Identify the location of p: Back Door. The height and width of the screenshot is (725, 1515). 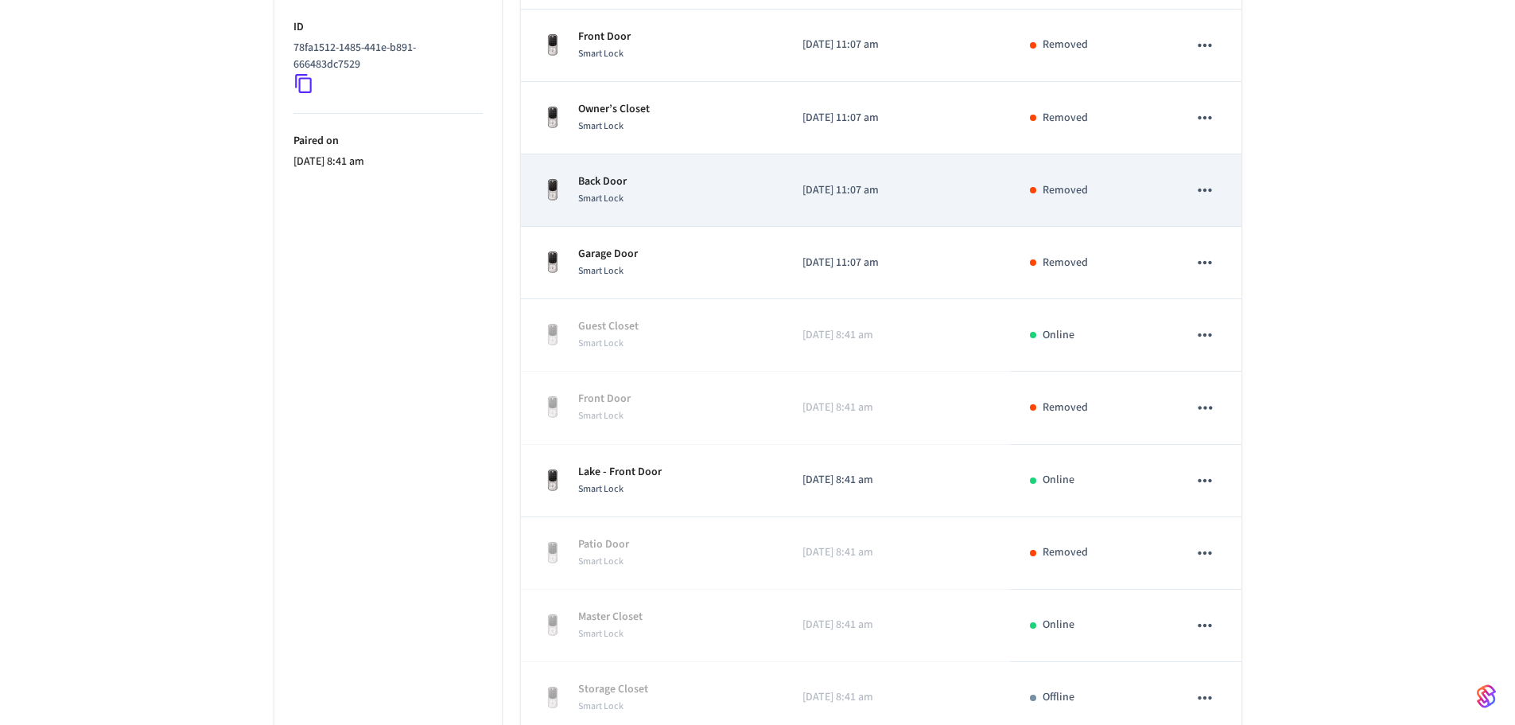
(602, 181).